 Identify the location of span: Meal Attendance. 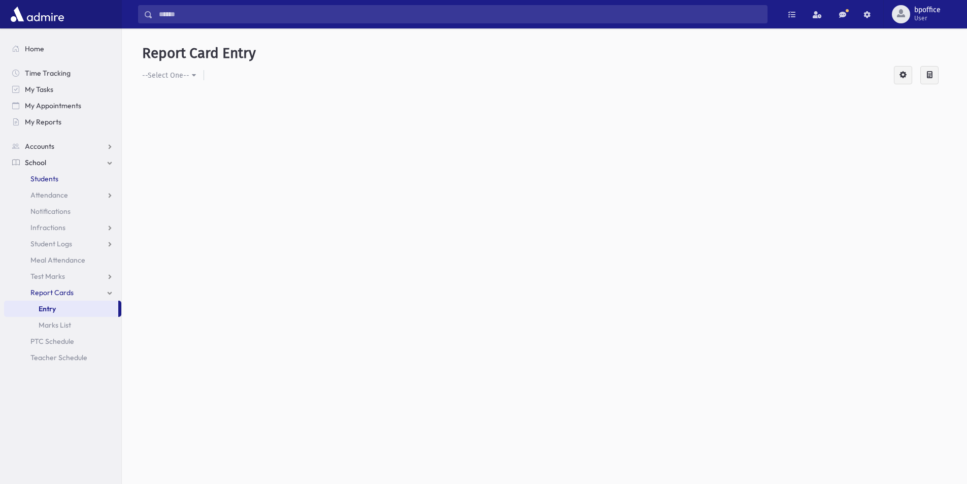
(58, 260).